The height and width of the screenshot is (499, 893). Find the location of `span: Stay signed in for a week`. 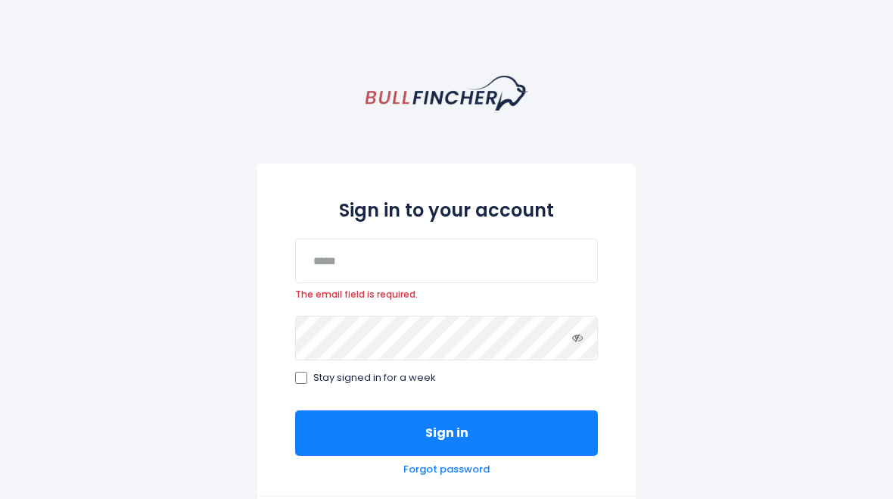

span: Stay signed in for a week is located at coordinates (375, 378).